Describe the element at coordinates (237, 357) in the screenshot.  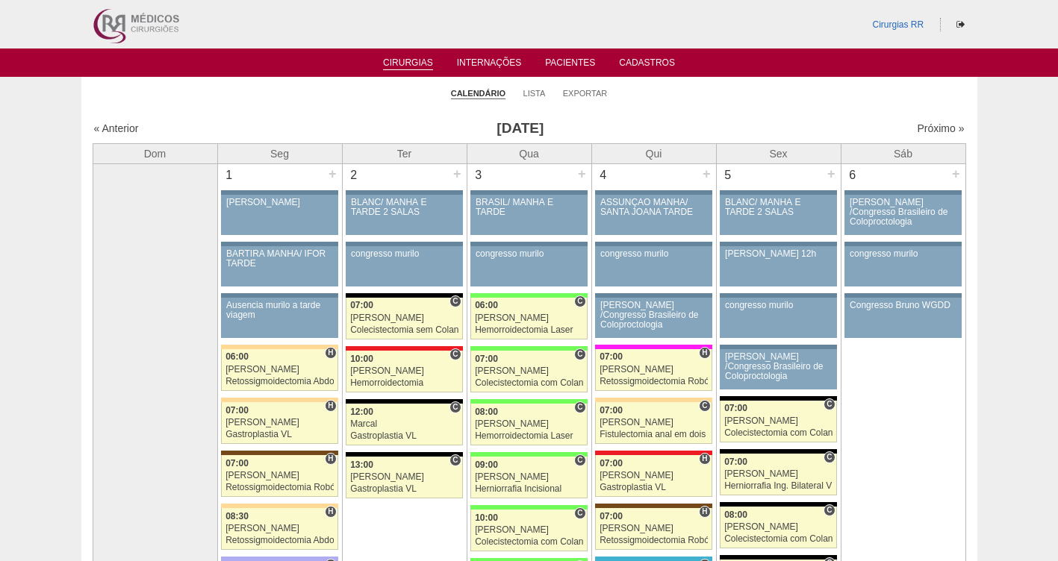
I see `span: 06:00` at that location.